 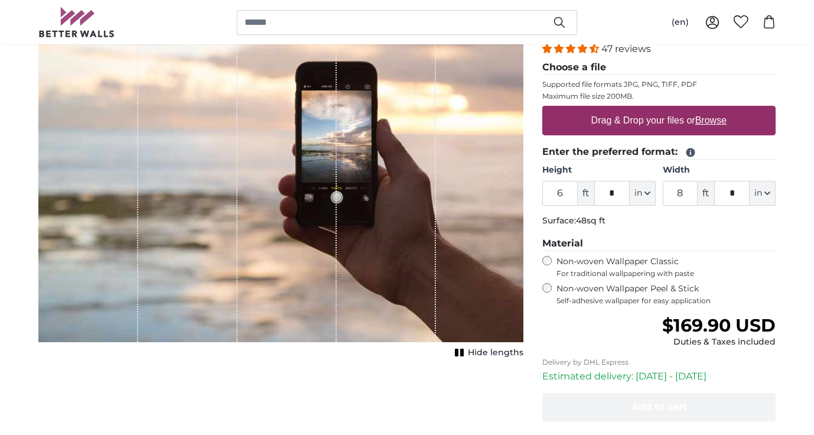 I want to click on span: 4.38 stars, so click(x=572, y=48).